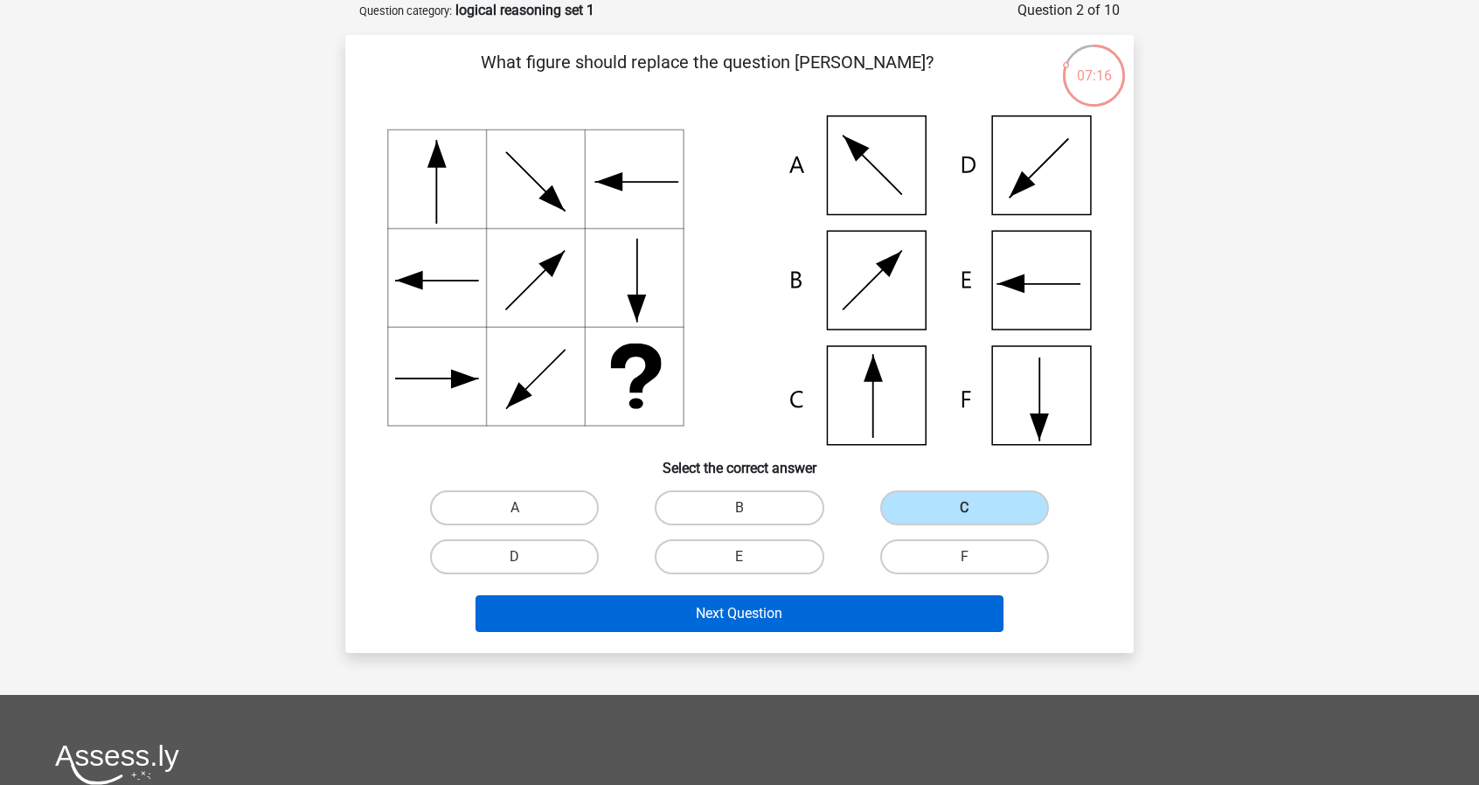 This screenshot has height=785, width=1479. Describe the element at coordinates (1094, 65) in the screenshot. I see `div: 07:16` at that location.